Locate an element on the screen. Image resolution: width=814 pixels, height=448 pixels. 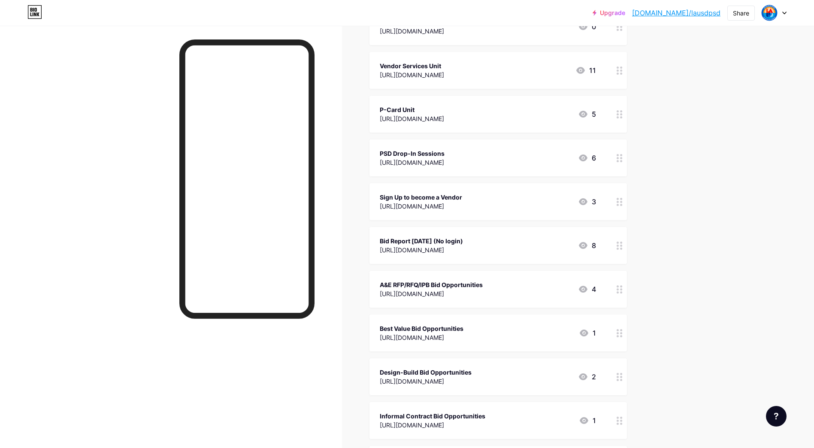
div: Best Value Bid Opportunities is located at coordinates (422, 328).